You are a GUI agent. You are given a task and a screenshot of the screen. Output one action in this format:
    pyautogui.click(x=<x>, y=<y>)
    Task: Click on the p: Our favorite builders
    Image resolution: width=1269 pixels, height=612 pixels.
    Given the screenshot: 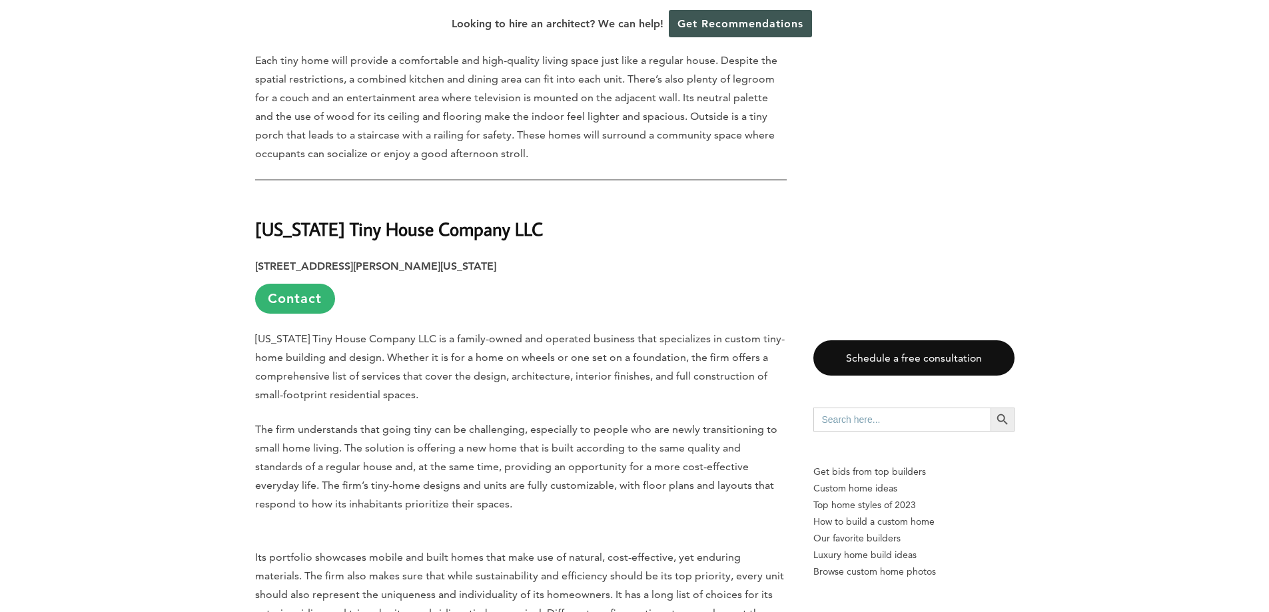 What is the action you would take?
    pyautogui.click(x=914, y=538)
    